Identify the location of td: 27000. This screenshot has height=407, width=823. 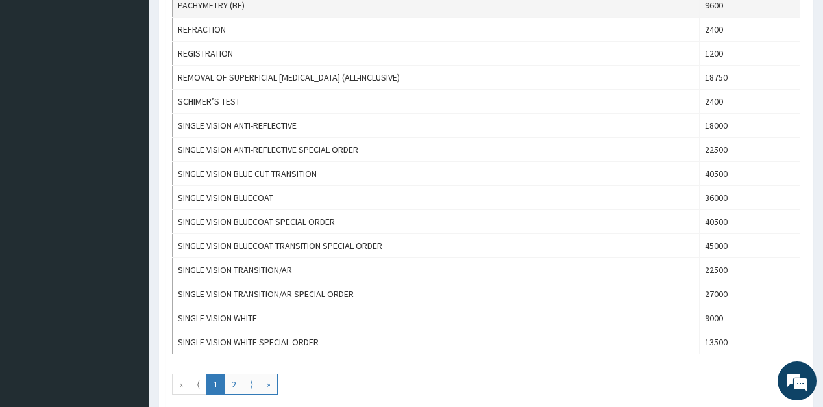
(750, 294).